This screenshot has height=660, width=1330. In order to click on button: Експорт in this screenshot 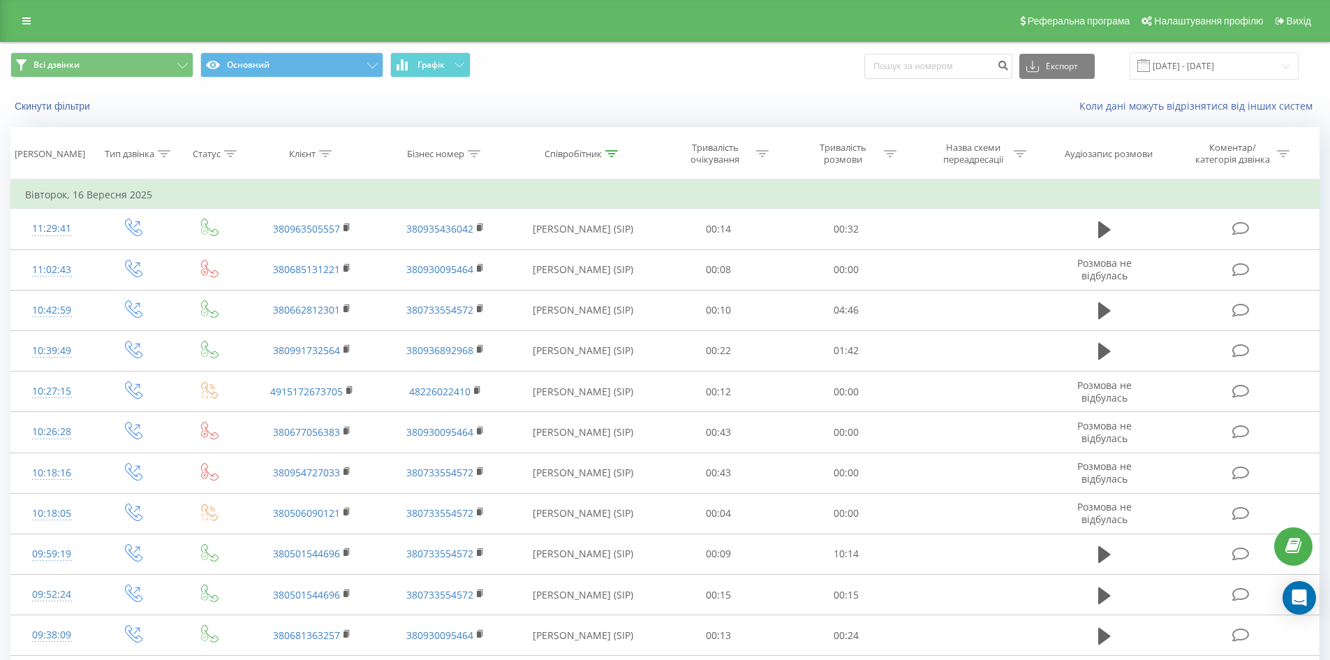, I will do `click(1057, 66)`.